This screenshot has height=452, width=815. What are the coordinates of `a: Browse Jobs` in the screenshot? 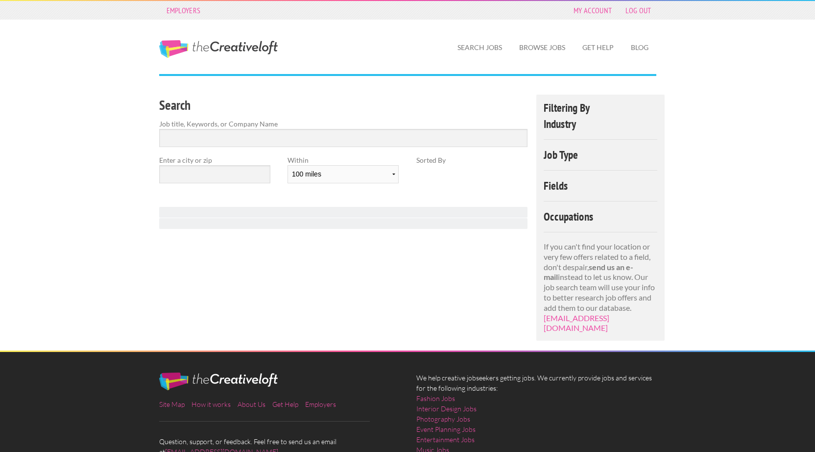 It's located at (542, 48).